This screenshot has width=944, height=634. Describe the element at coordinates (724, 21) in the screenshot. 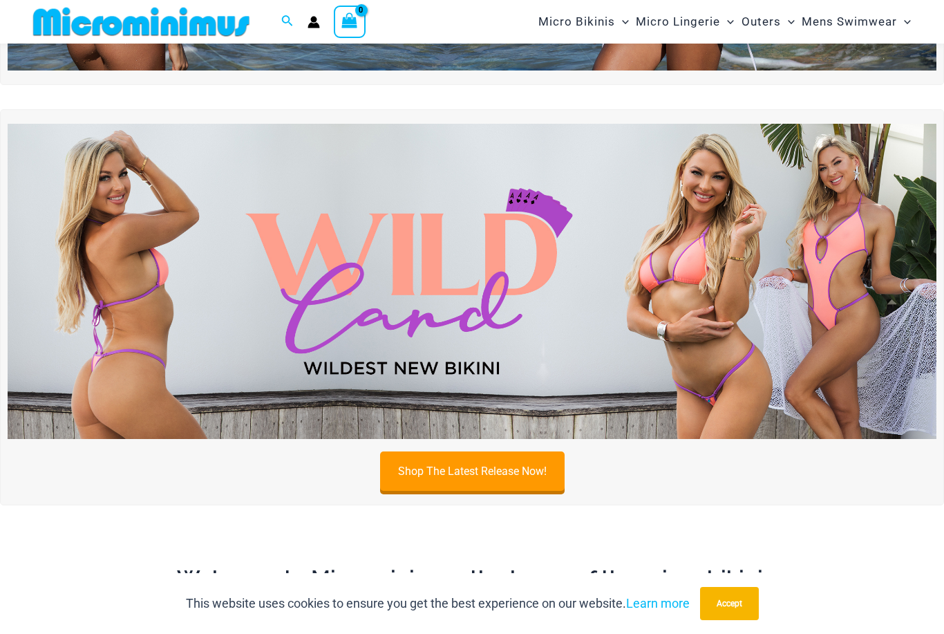

I see `nav: Site Navigation` at that location.